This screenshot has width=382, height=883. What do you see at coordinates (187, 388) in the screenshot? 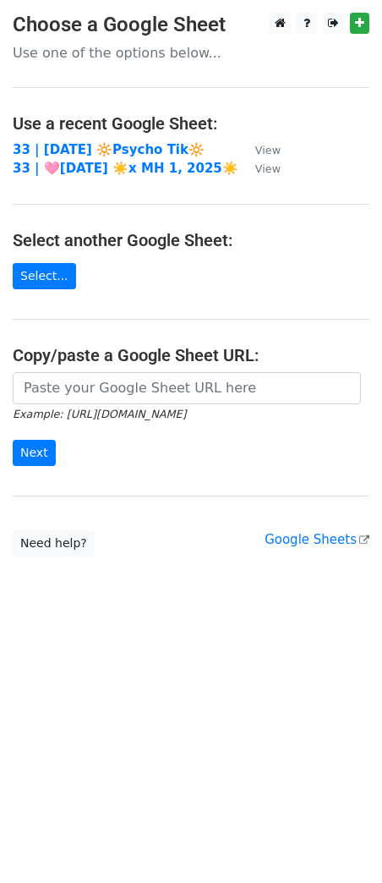
I see `input: Paste your Google Sheet URL here` at bounding box center [187, 388].